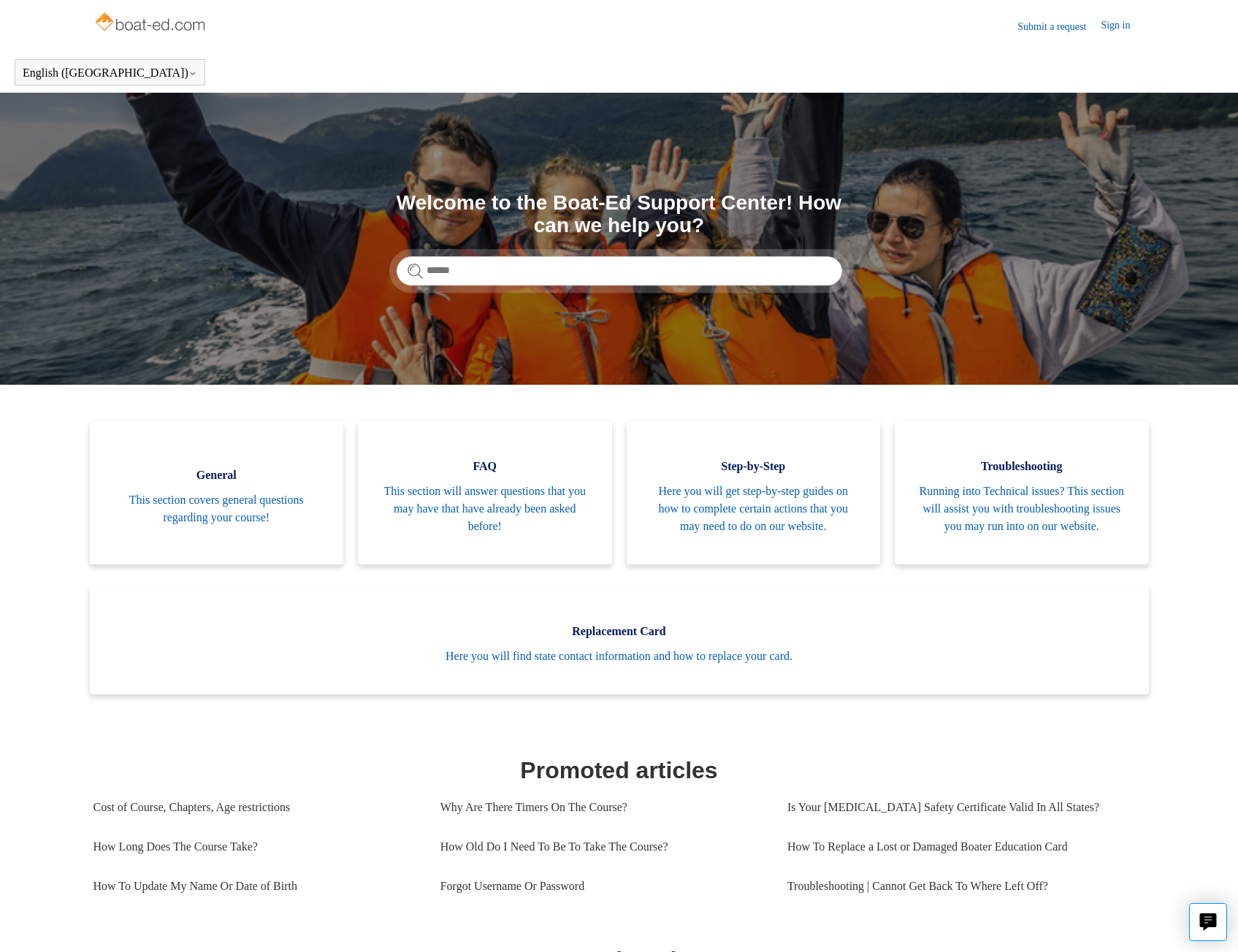 The height and width of the screenshot is (952, 1238). Describe the element at coordinates (151, 23) in the screenshot. I see `img: Boat-Ed Help Center home page` at that location.